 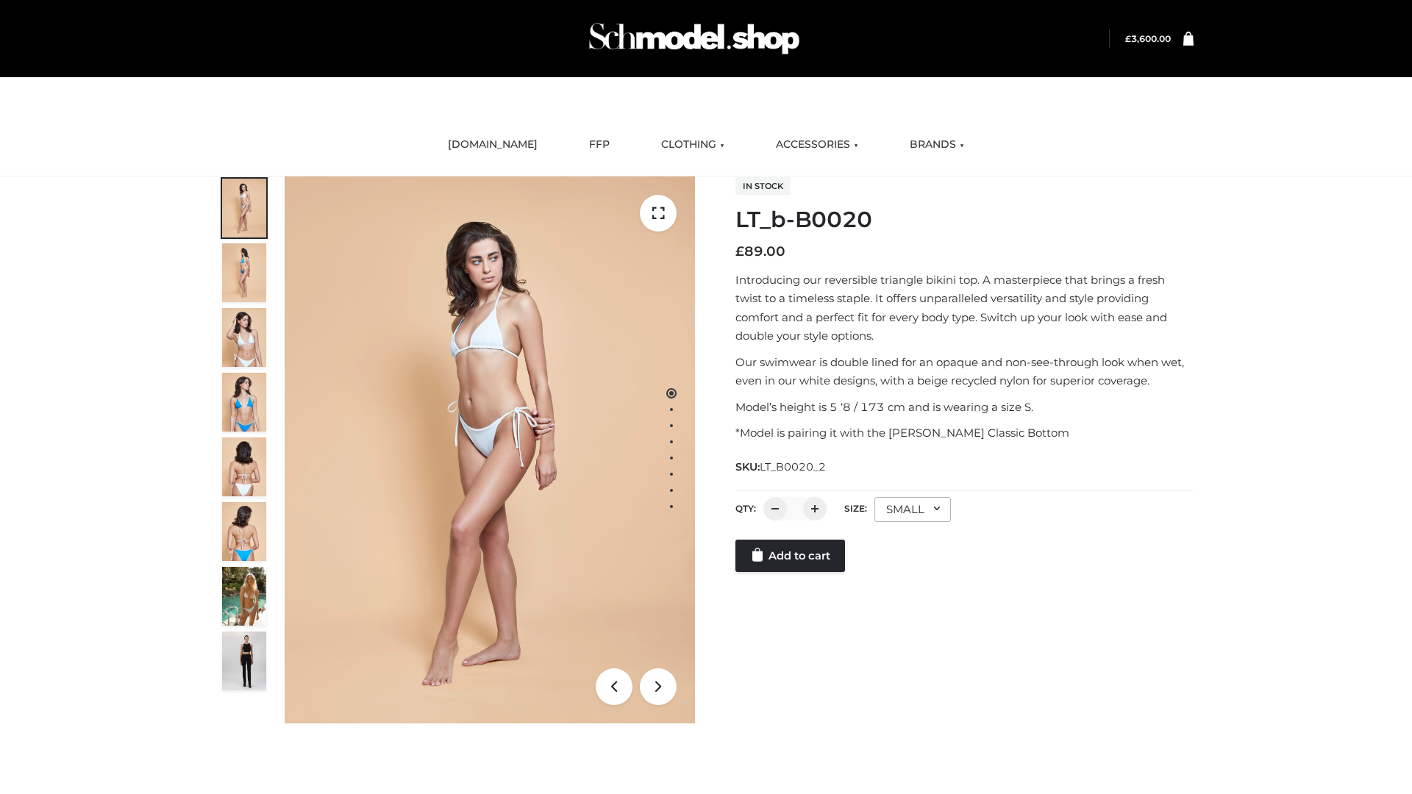 What do you see at coordinates (964, 308) in the screenshot?
I see `p: Introducing our reversible triangle bikini top. A masterpiece that brings a fresh twist to a time...` at bounding box center [964, 308].